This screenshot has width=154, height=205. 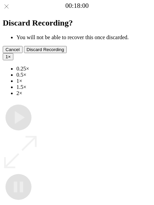 What do you see at coordinates (84, 93) in the screenshot?
I see `li: 2×` at bounding box center [84, 93].